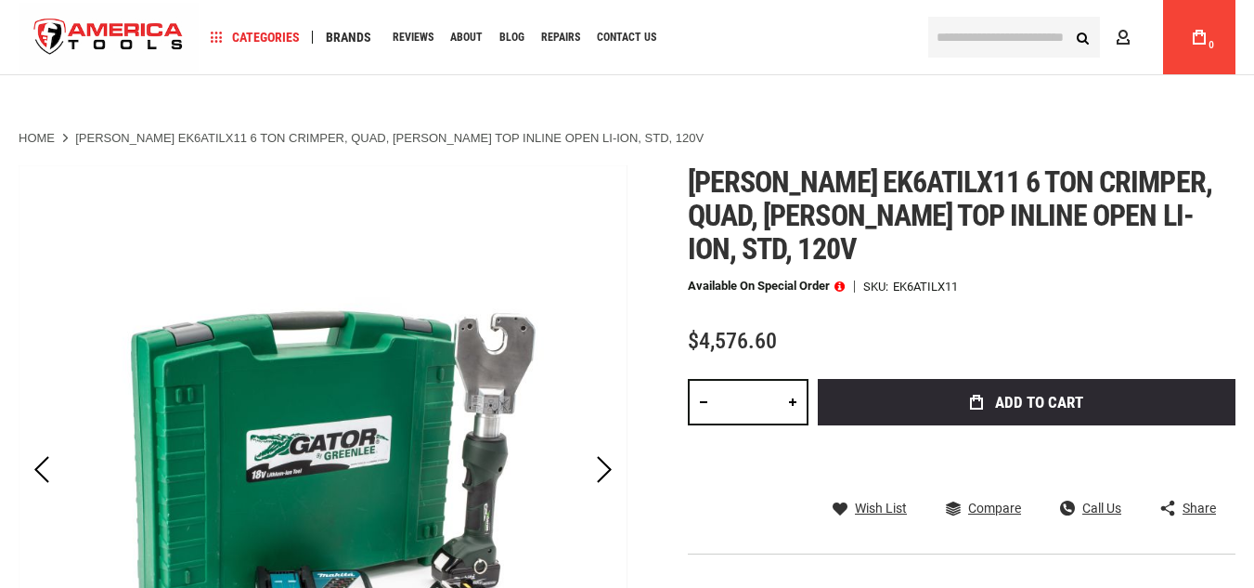 The image size is (1254, 588). What do you see at coordinates (1102, 508) in the screenshot?
I see `span: Call Us` at bounding box center [1102, 508].